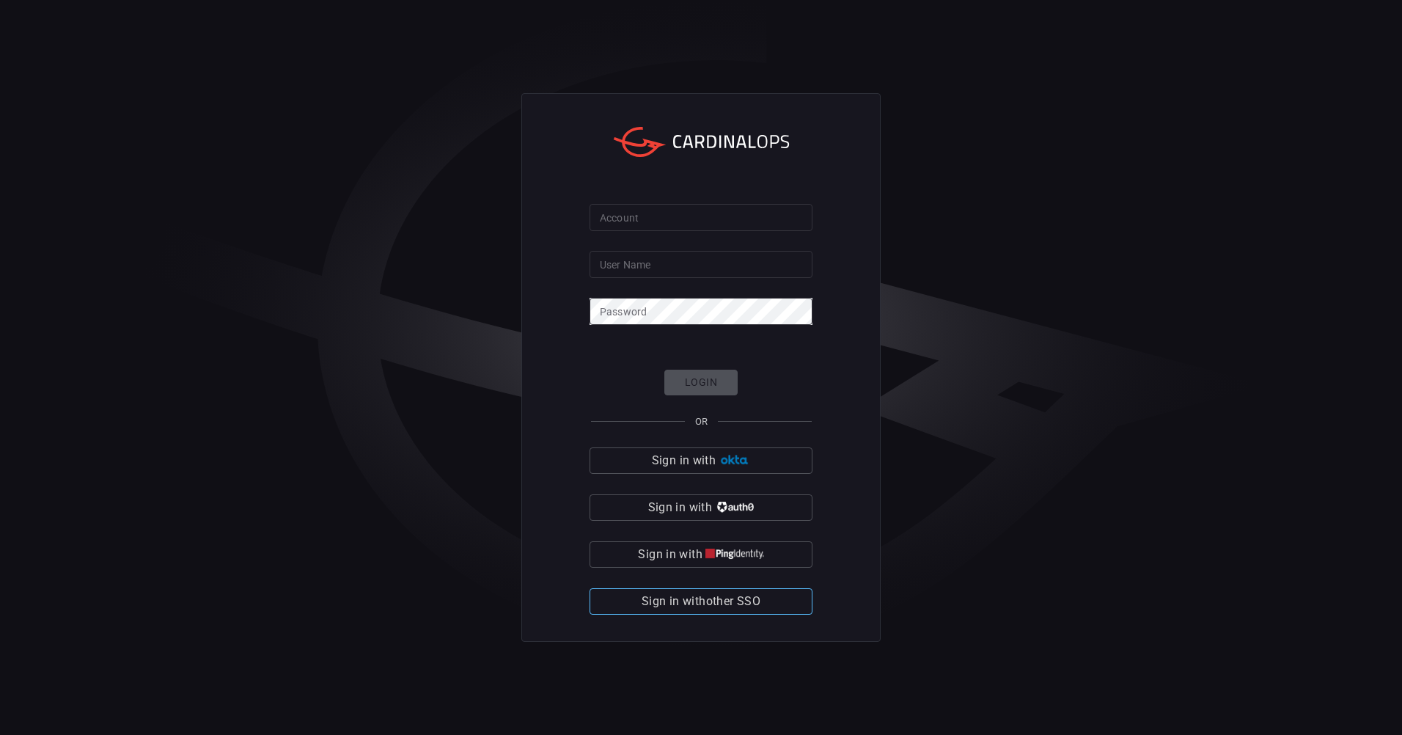 The image size is (1402, 735). Describe the element at coordinates (701, 217) in the screenshot. I see `input: Type your account` at that location.